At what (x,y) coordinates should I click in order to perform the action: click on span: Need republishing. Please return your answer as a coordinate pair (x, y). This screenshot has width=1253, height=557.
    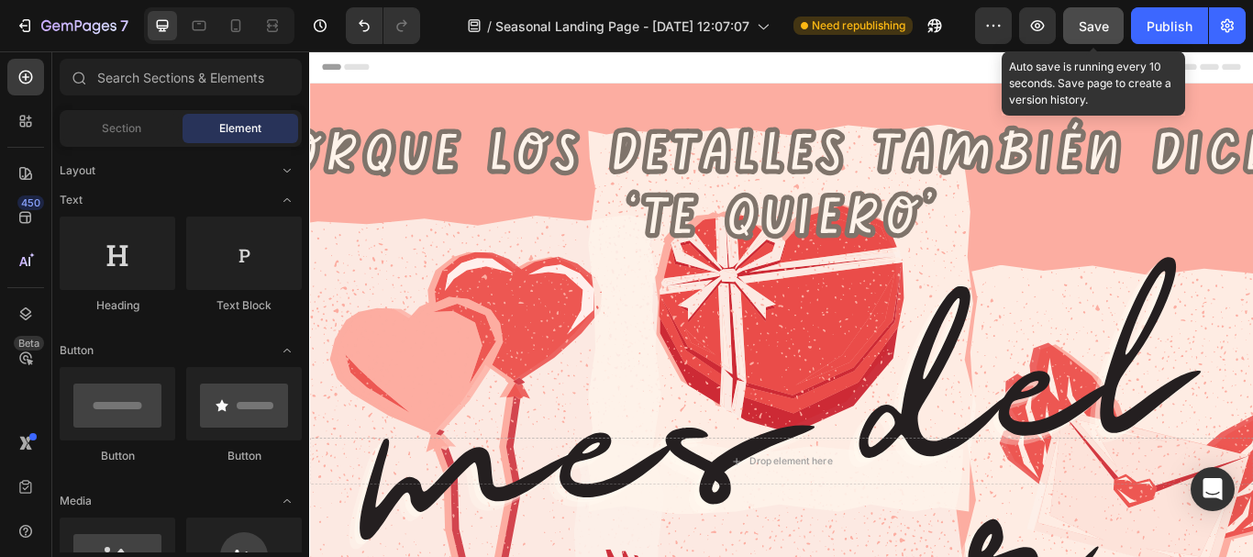
    Looking at the image, I should click on (859, 26).